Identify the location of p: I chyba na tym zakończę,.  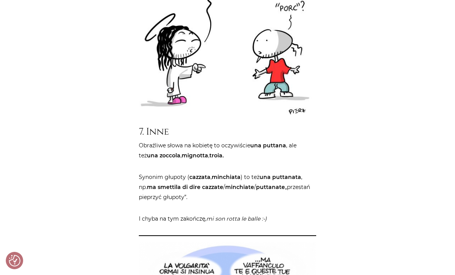
(228, 219).